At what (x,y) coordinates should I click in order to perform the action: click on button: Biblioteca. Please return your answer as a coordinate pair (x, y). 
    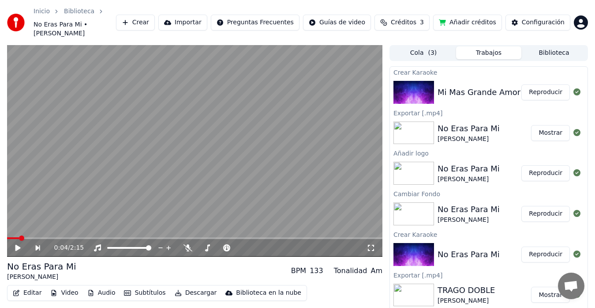
    Looking at the image, I should click on (554, 53).